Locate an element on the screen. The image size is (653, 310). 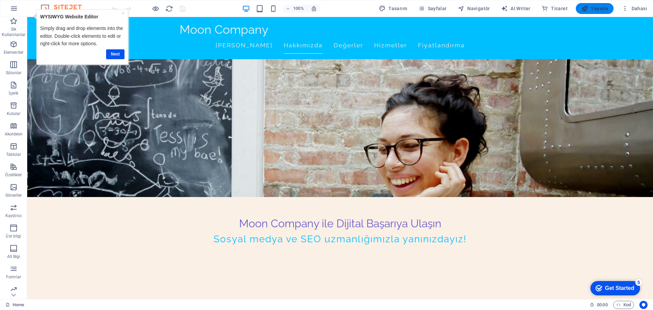
span: Navigatör is located at coordinates (473, 8).